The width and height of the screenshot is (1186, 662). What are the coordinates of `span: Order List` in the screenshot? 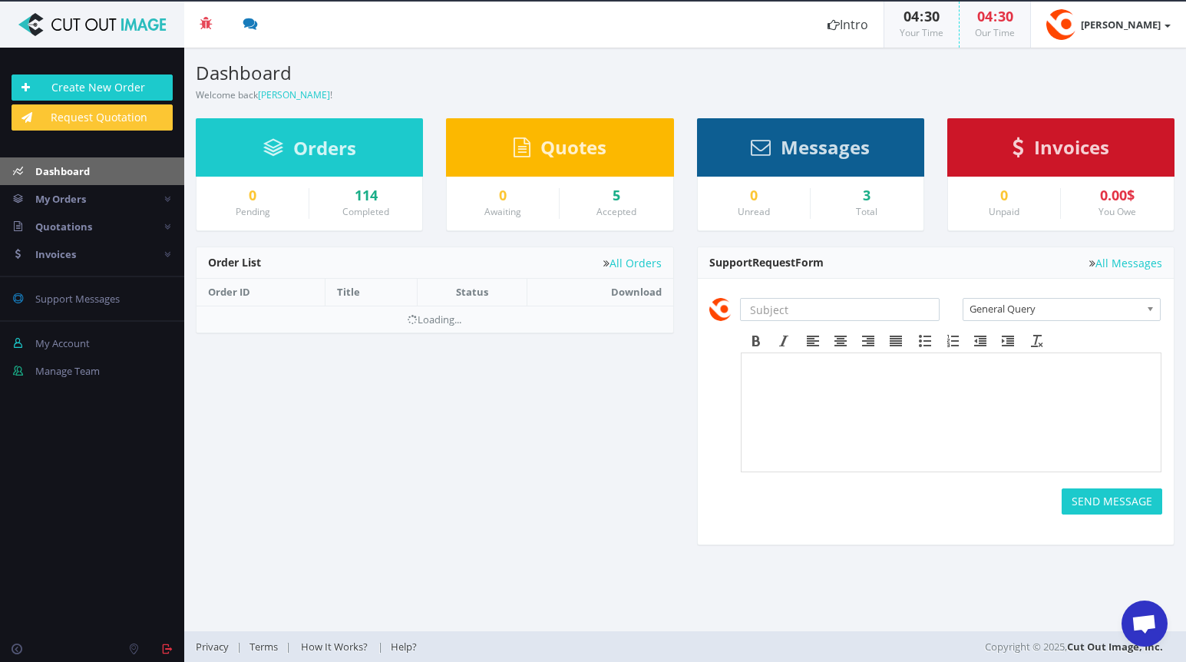 It's located at (234, 262).